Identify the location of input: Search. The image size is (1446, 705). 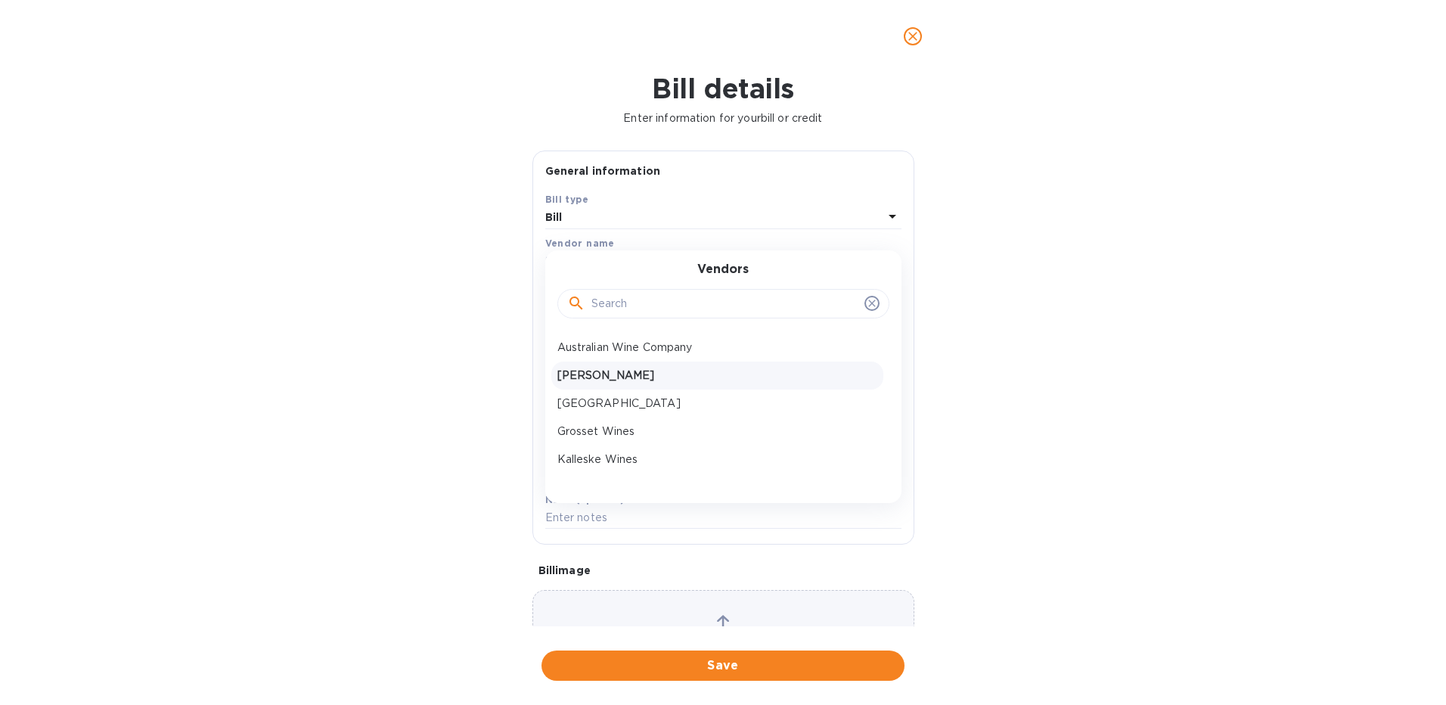
(725, 304).